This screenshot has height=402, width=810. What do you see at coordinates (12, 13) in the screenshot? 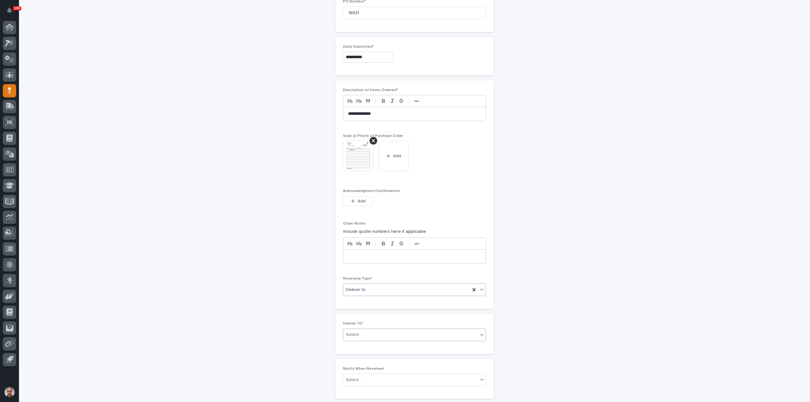
I see `div: Notifications100` at bounding box center [12, 13].